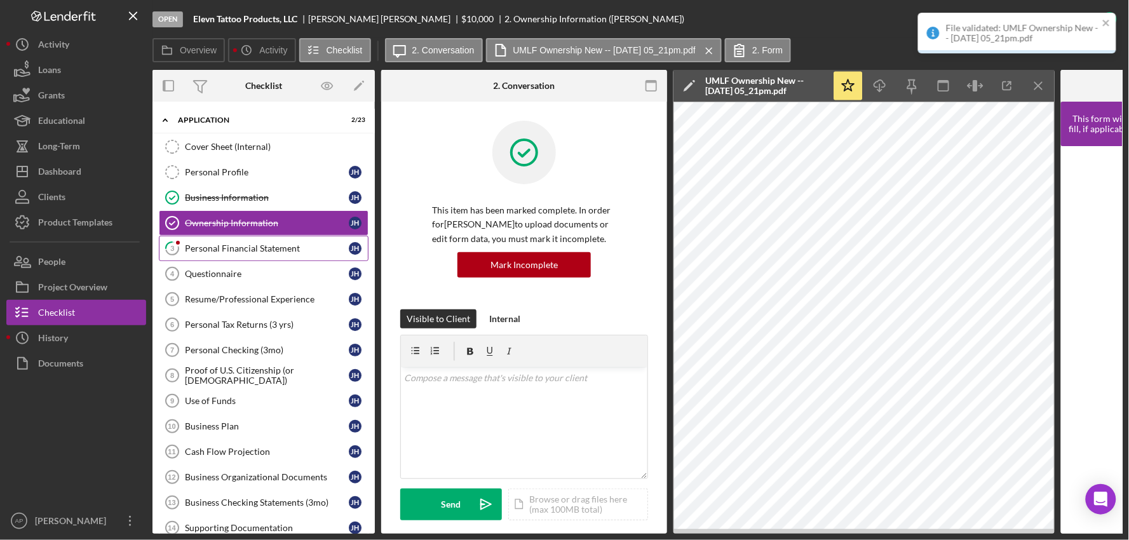 This screenshot has height=540, width=1129. What do you see at coordinates (172, 375) in the screenshot?
I see `tspan: 8` at bounding box center [172, 375].